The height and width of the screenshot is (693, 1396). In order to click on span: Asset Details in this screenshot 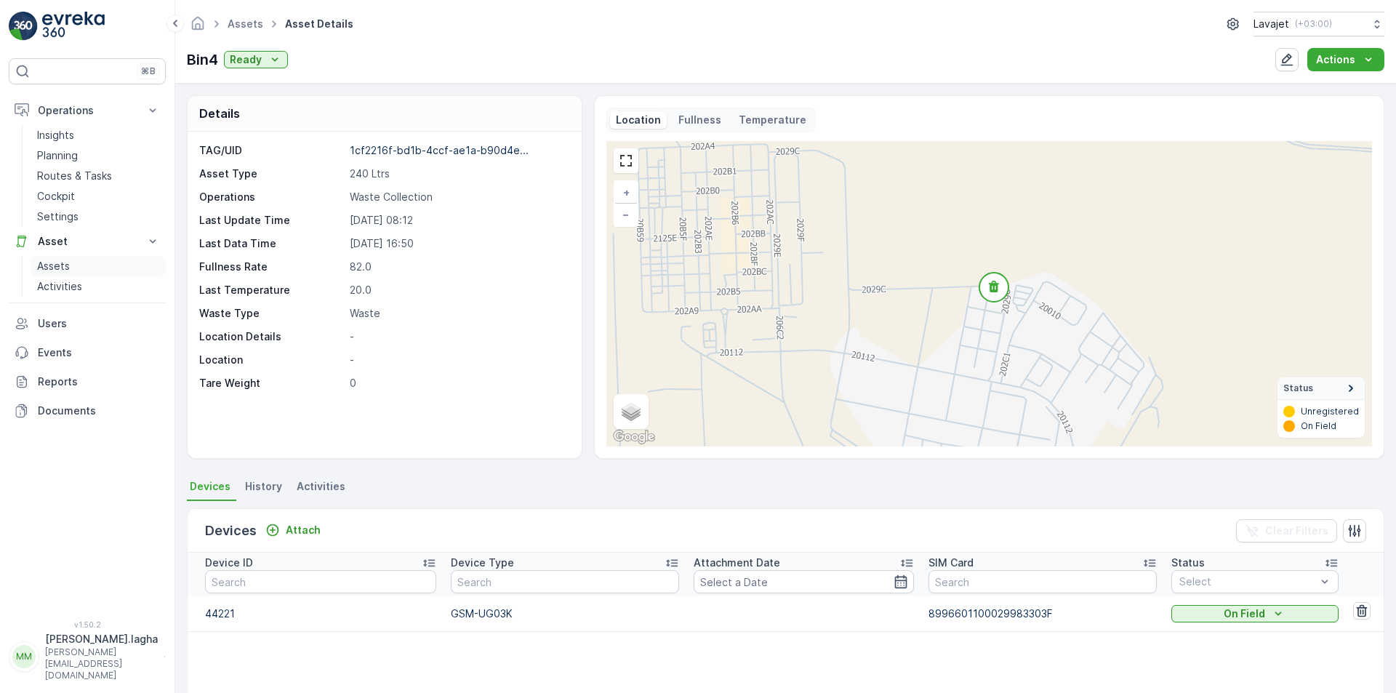, I will do `click(319, 24)`.